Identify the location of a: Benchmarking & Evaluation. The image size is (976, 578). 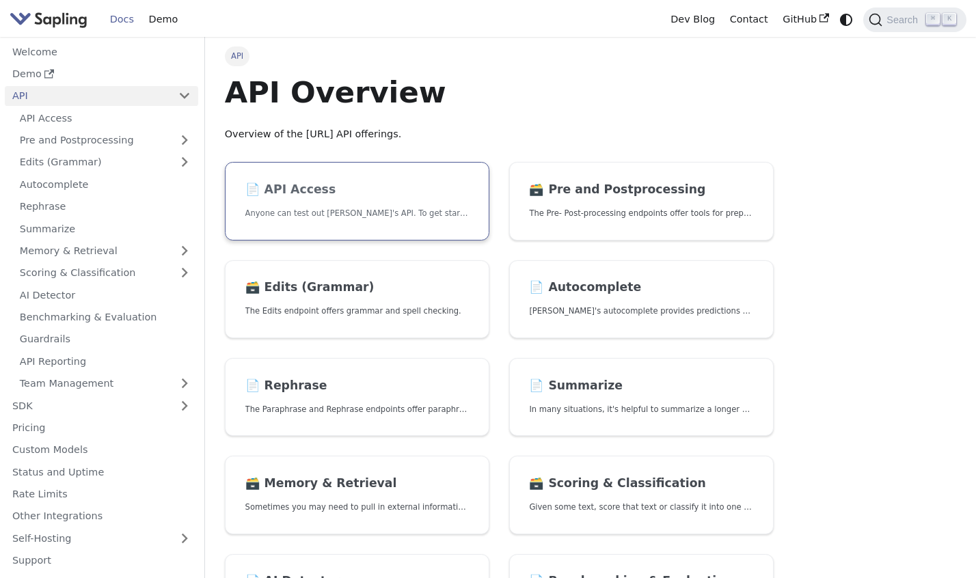
(105, 317).